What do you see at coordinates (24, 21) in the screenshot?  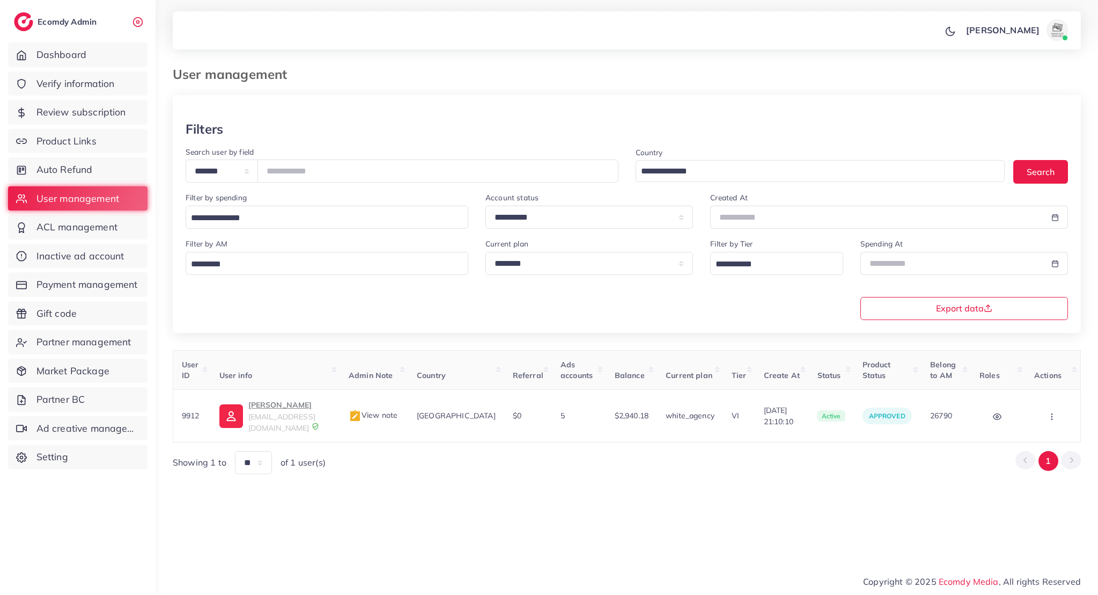 I see `img: logo` at bounding box center [24, 21].